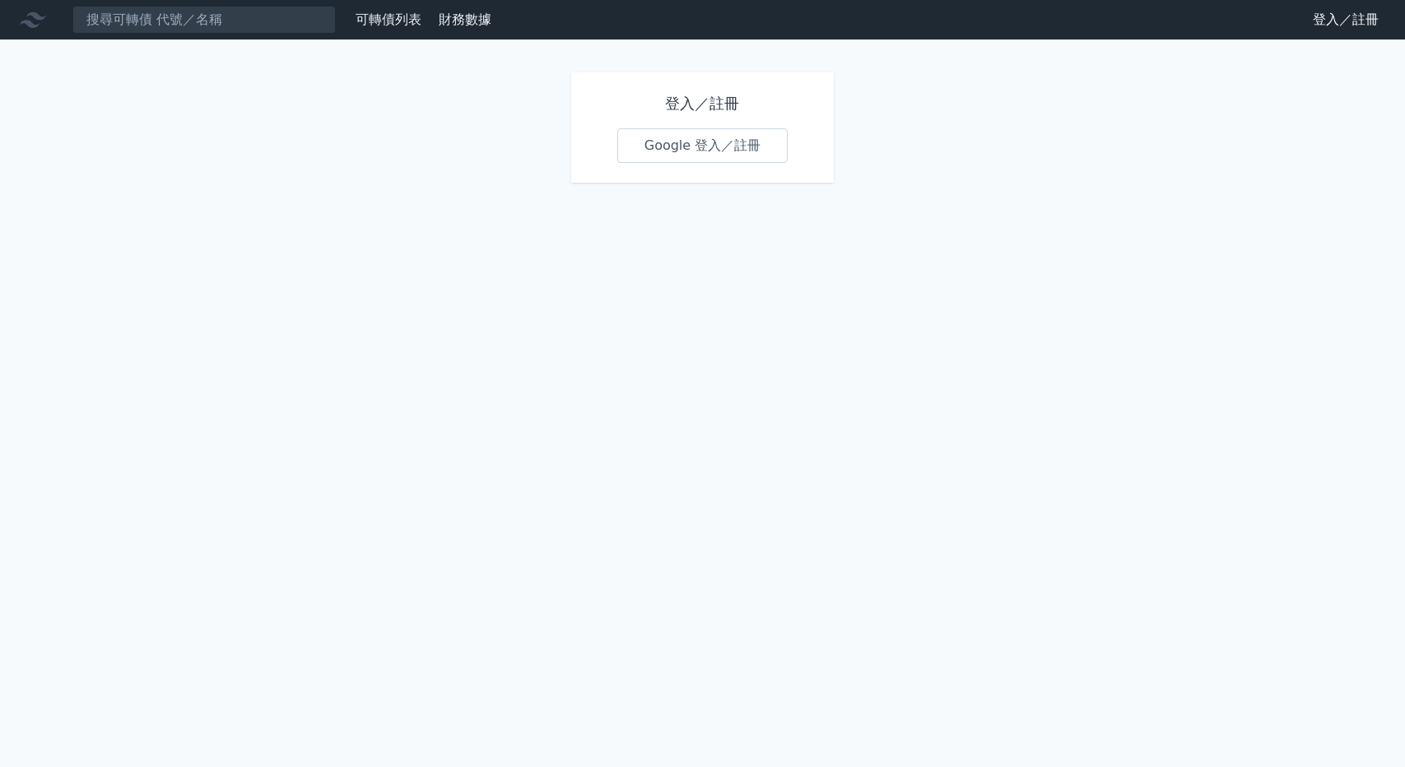 This screenshot has height=767, width=1405. What do you see at coordinates (389, 19) in the screenshot?
I see `a: 可轉債列表` at bounding box center [389, 19].